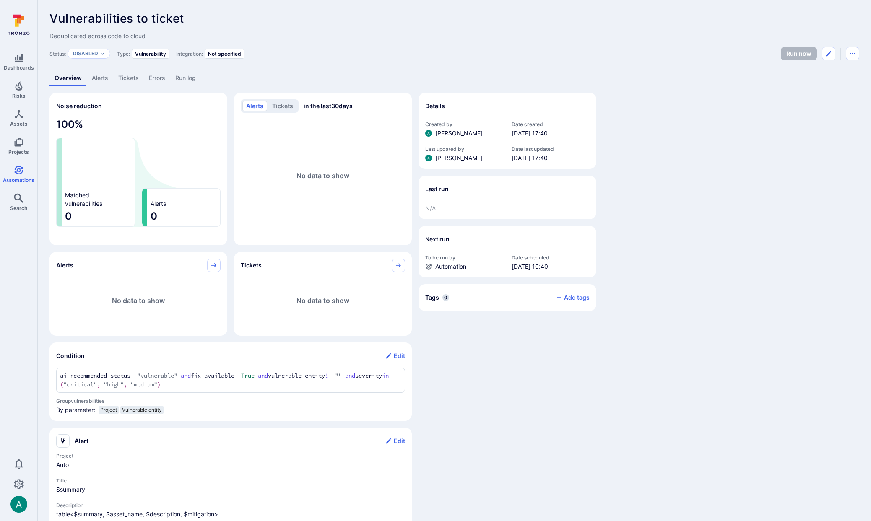 The width and height of the screenshot is (871, 521). Describe the element at coordinates (231, 380) in the screenshot. I see `textarea: Add condition` at that location.